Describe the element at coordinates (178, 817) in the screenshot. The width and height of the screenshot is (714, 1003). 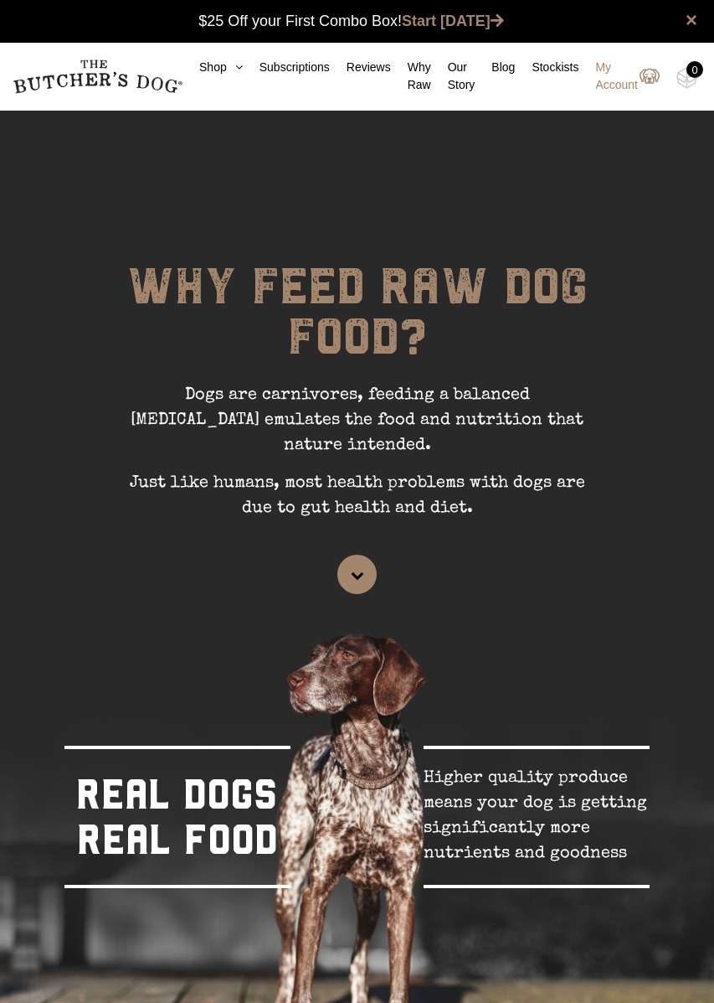
I see `div: REAL DOGS REAL FOOD` at that location.